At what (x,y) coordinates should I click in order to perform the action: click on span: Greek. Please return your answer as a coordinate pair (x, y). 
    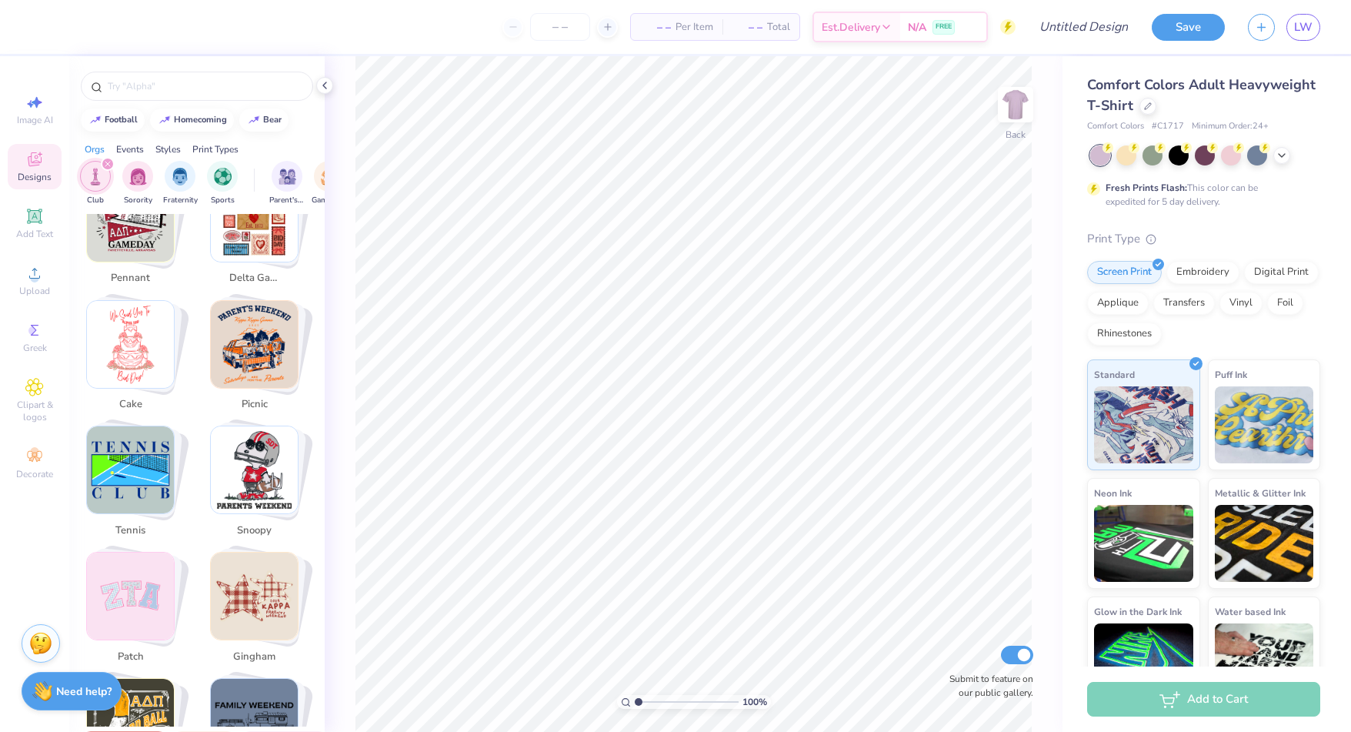
    Looking at the image, I should click on (35, 348).